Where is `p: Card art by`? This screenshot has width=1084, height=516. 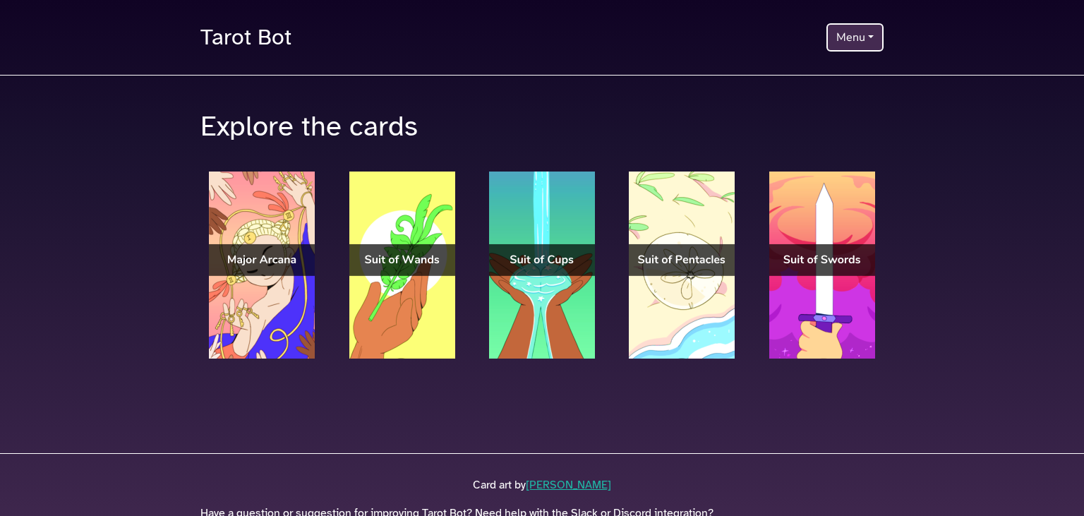
p: Card art by is located at coordinates (542, 485).